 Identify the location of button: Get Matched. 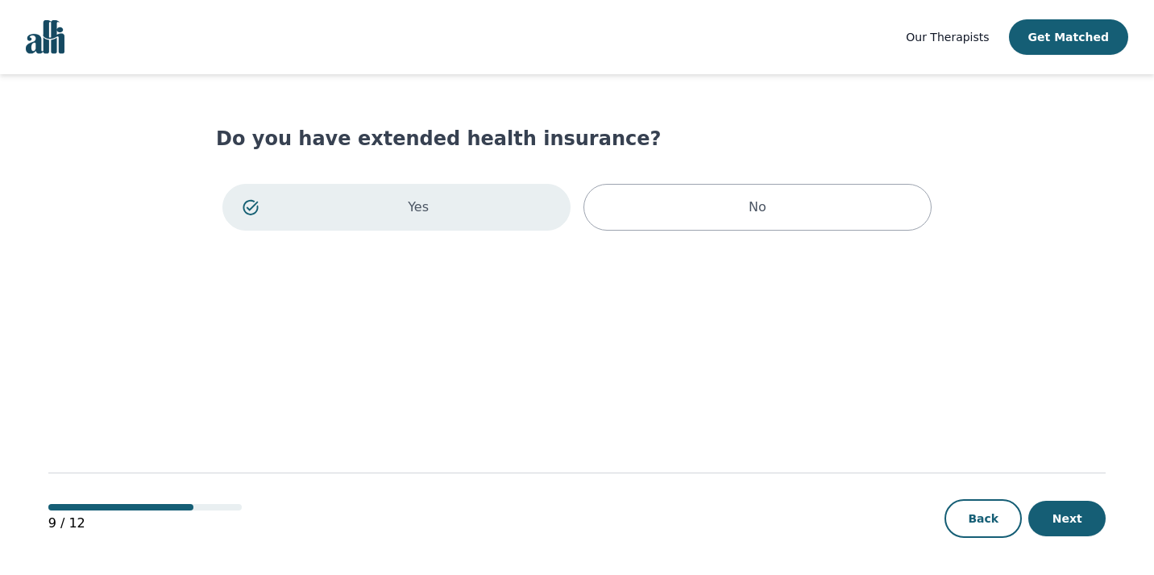
(1068, 37).